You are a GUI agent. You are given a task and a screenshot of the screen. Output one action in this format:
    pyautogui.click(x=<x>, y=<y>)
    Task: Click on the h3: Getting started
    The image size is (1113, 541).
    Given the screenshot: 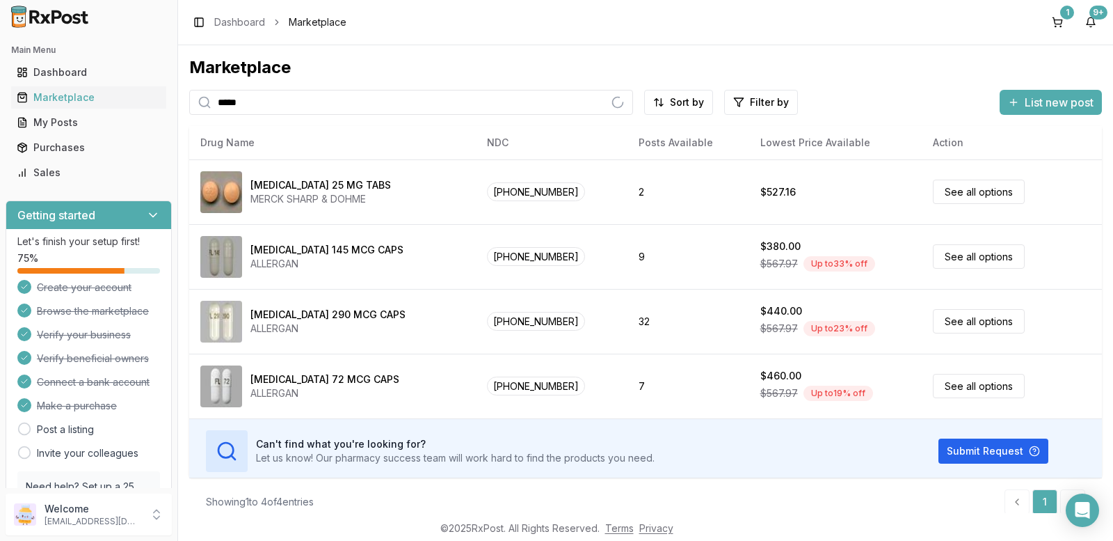 What is the action you would take?
    pyautogui.click(x=56, y=215)
    